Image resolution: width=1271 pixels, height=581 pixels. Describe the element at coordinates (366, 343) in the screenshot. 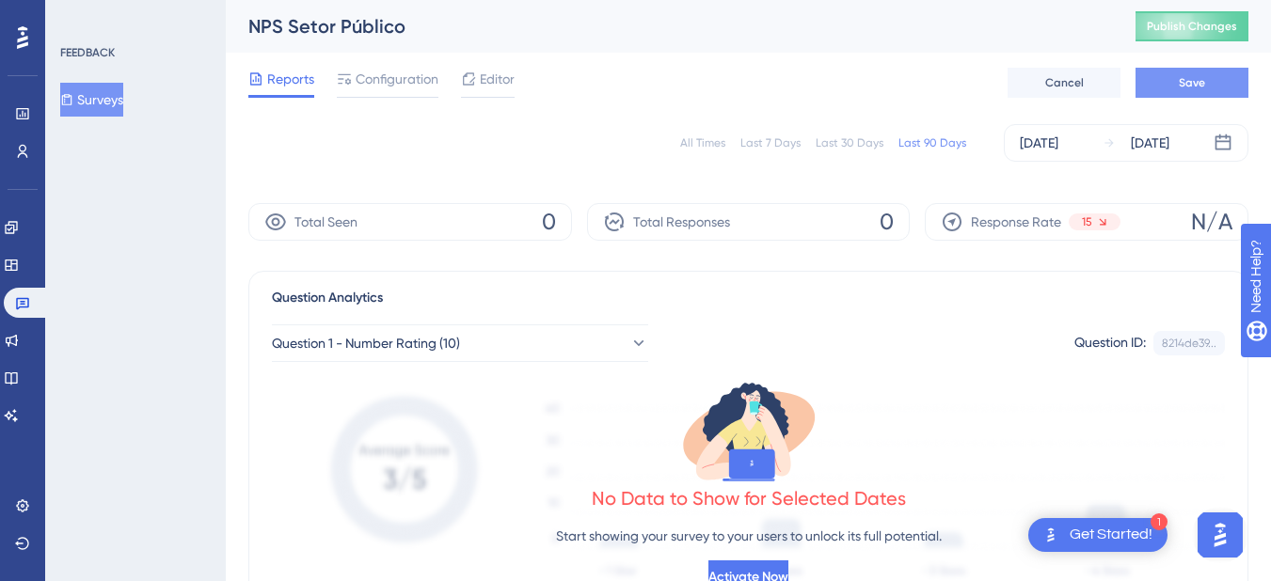

I see `span: Question 1 - Number Rating (10)` at that location.